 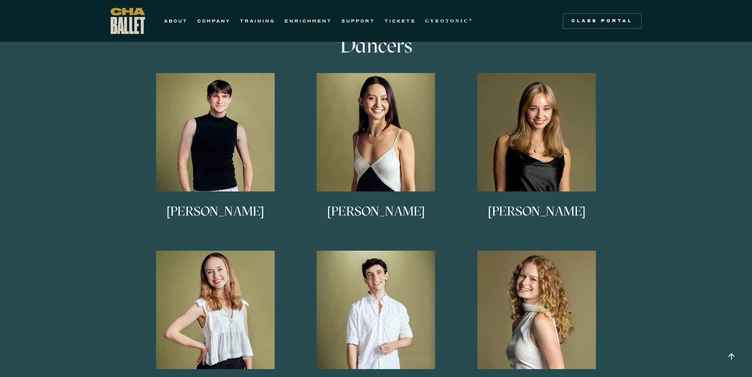 What do you see at coordinates (447, 21) in the screenshot?
I see `strong: GYROTONIC` at bounding box center [447, 21].